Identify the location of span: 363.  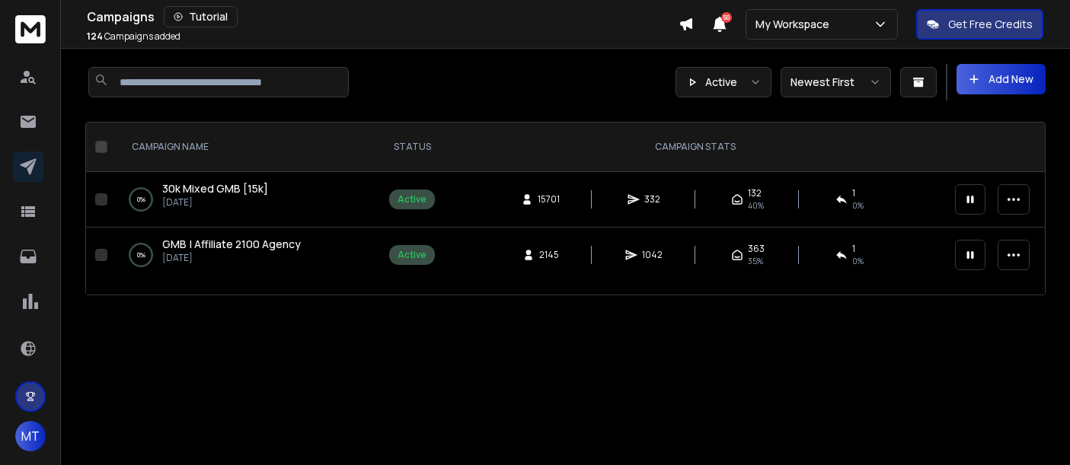
(756, 249).